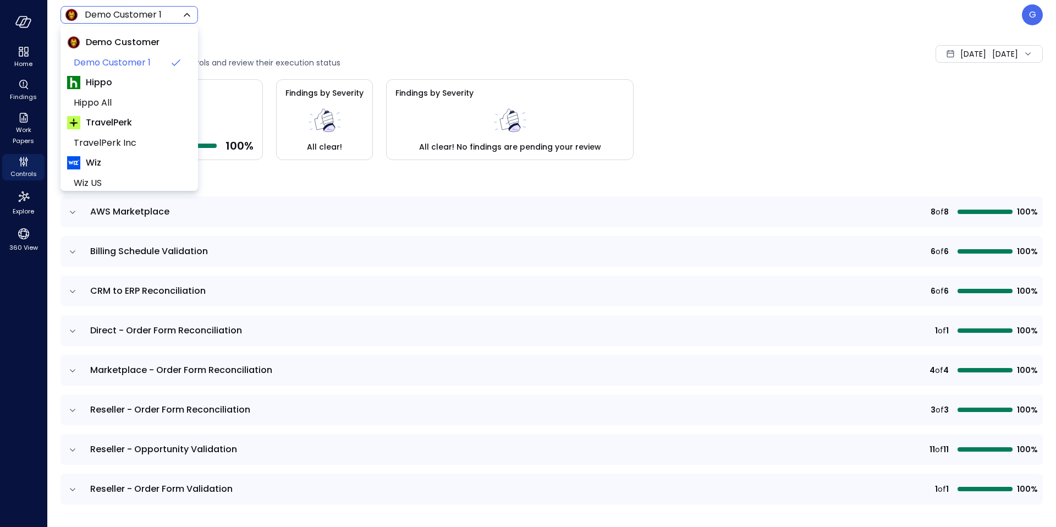  What do you see at coordinates (99, 82) in the screenshot?
I see `span: Hippo` at bounding box center [99, 82].